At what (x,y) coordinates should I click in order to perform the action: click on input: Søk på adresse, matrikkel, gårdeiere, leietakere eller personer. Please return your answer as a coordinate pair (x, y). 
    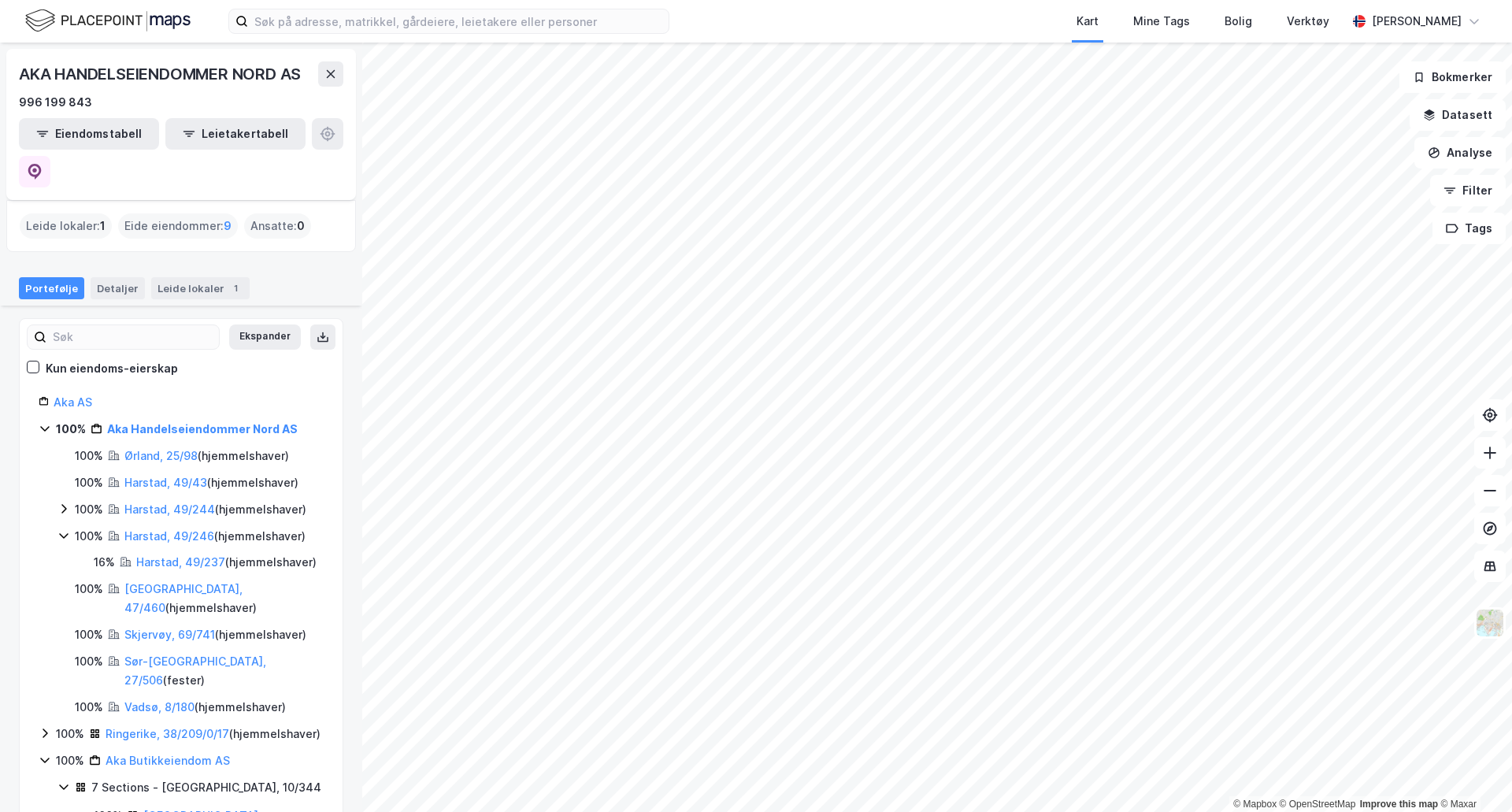
    Looking at the image, I should click on (458, 22).